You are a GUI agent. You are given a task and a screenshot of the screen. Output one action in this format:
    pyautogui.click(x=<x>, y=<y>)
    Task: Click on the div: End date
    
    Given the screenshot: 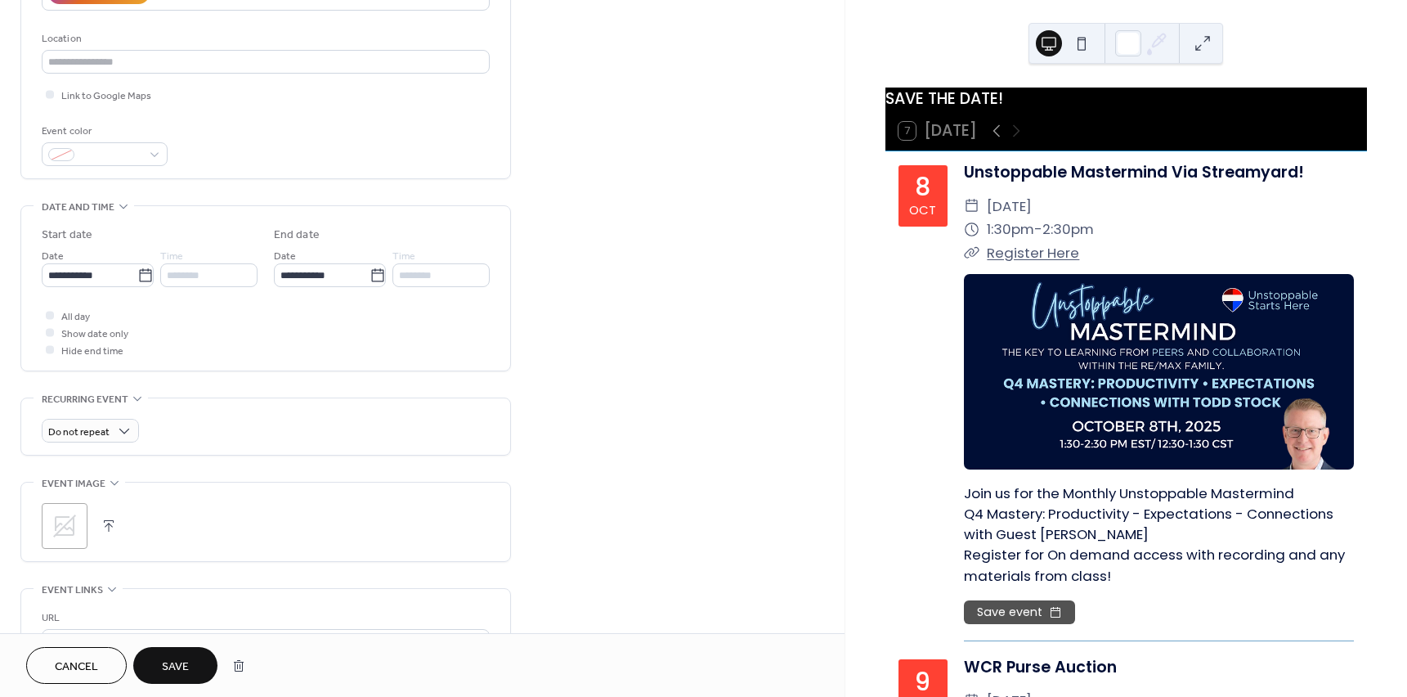 What is the action you would take?
    pyautogui.click(x=297, y=235)
    